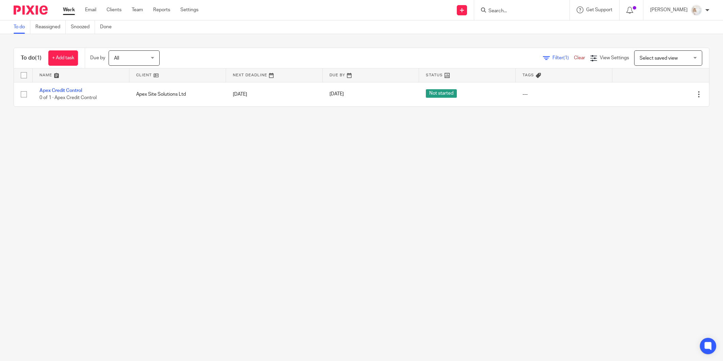 The image size is (723, 361). I want to click on span: Get Support, so click(599, 10).